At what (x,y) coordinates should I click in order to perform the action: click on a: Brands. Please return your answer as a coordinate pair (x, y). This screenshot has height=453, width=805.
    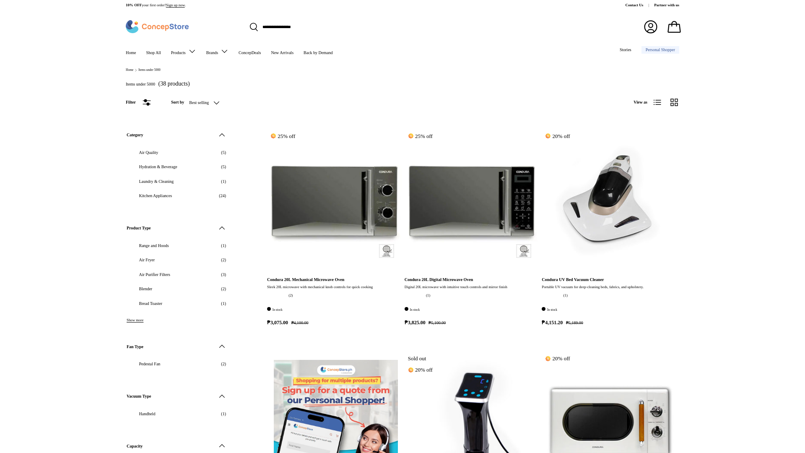
    Looking at the image, I should click on (217, 51).